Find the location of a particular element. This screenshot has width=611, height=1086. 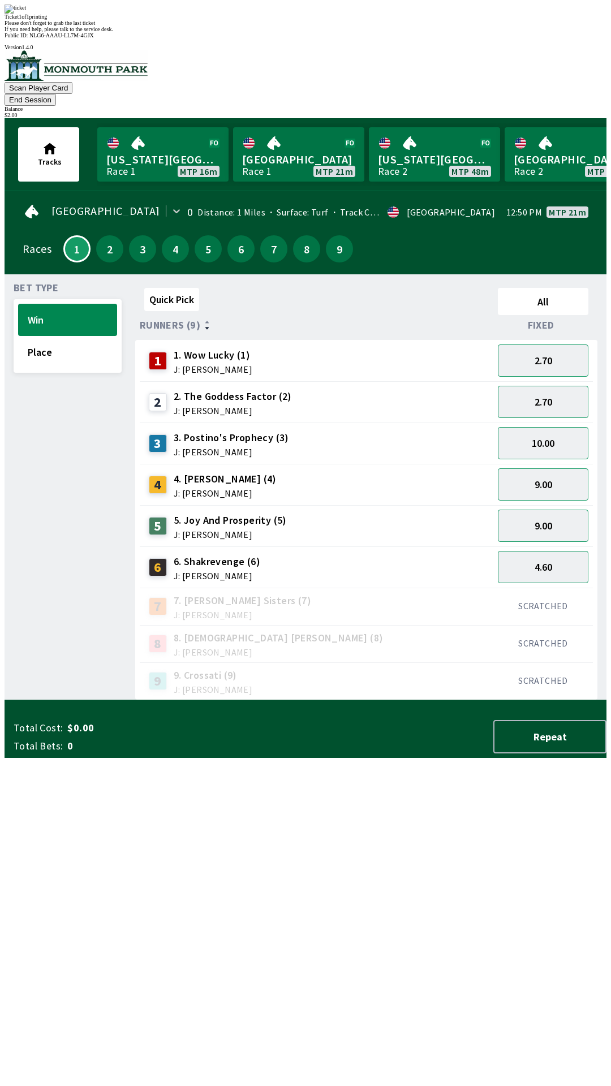

span: 1 is located at coordinates (77, 249).